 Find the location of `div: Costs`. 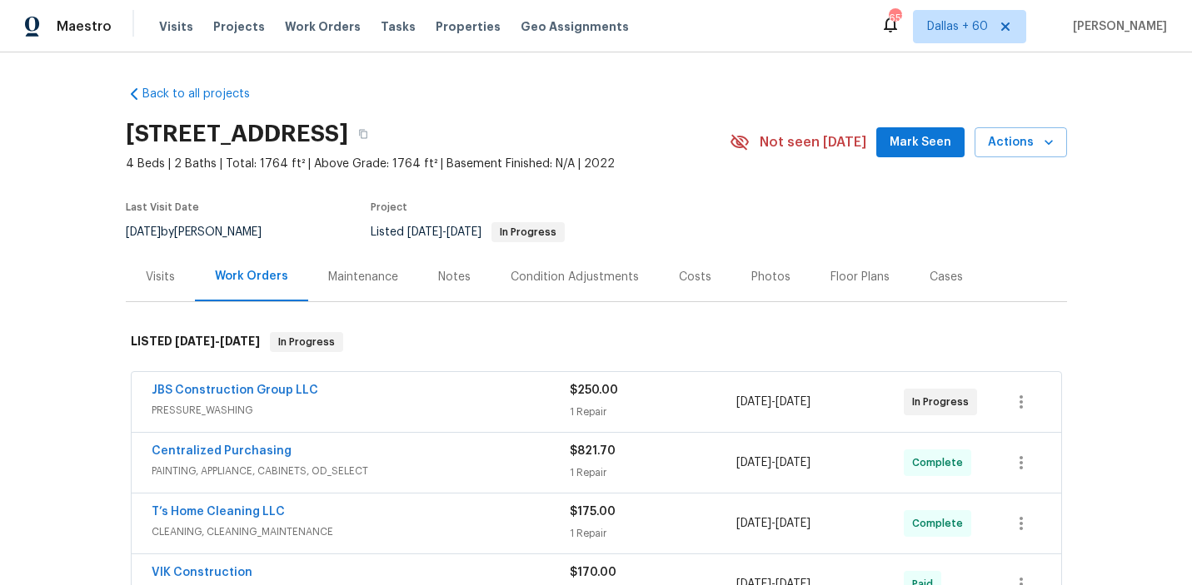

div: Costs is located at coordinates (695, 277).